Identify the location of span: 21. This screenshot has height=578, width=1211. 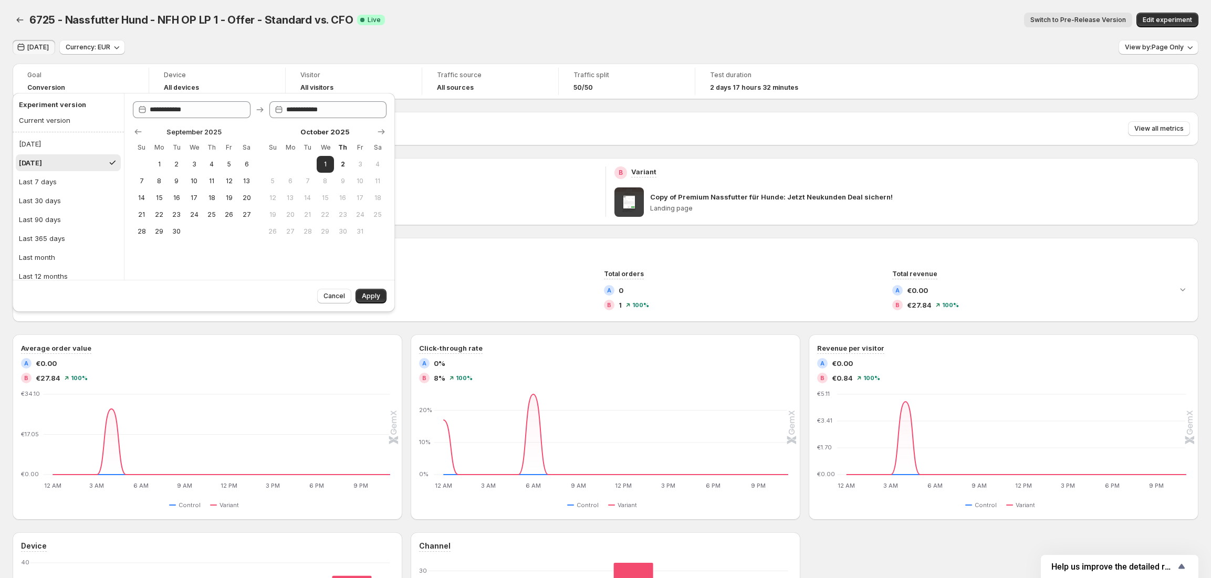
(141, 215).